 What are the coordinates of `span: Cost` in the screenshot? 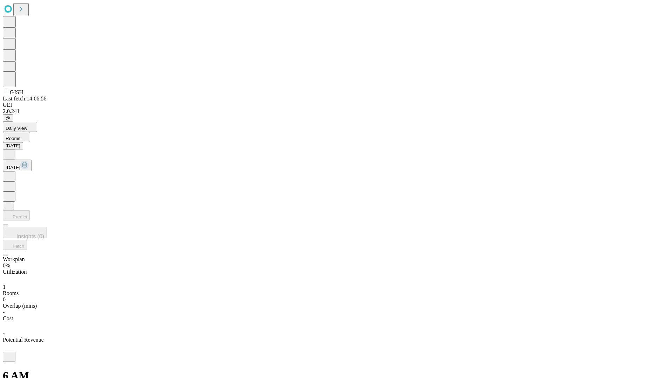 It's located at (8, 318).